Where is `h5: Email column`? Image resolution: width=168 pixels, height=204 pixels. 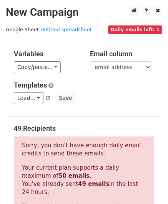 h5: Email column is located at coordinates (123, 54).